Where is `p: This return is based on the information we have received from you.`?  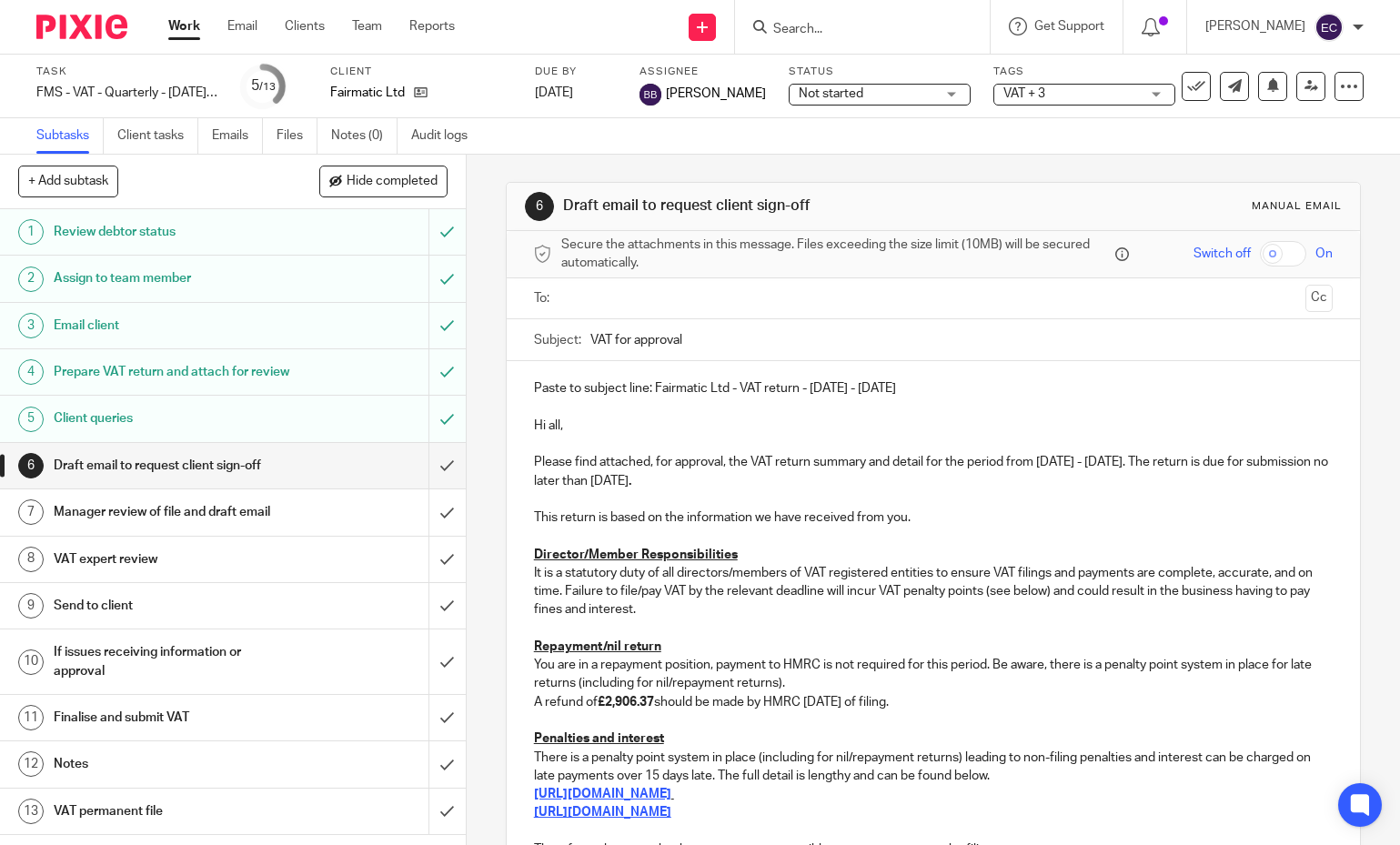
p: This return is based on the information we have received from you. is located at coordinates (933, 518).